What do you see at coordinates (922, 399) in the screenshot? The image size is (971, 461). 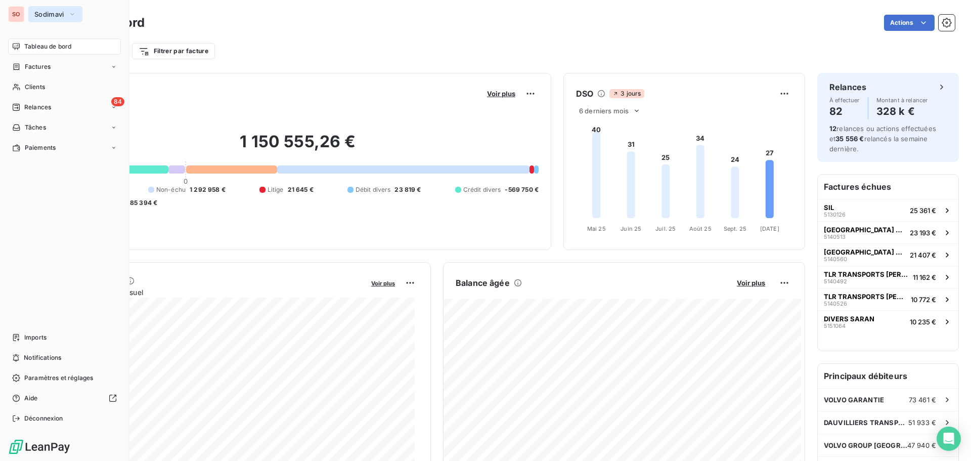 I see `span: 73 461 €` at bounding box center [922, 399].